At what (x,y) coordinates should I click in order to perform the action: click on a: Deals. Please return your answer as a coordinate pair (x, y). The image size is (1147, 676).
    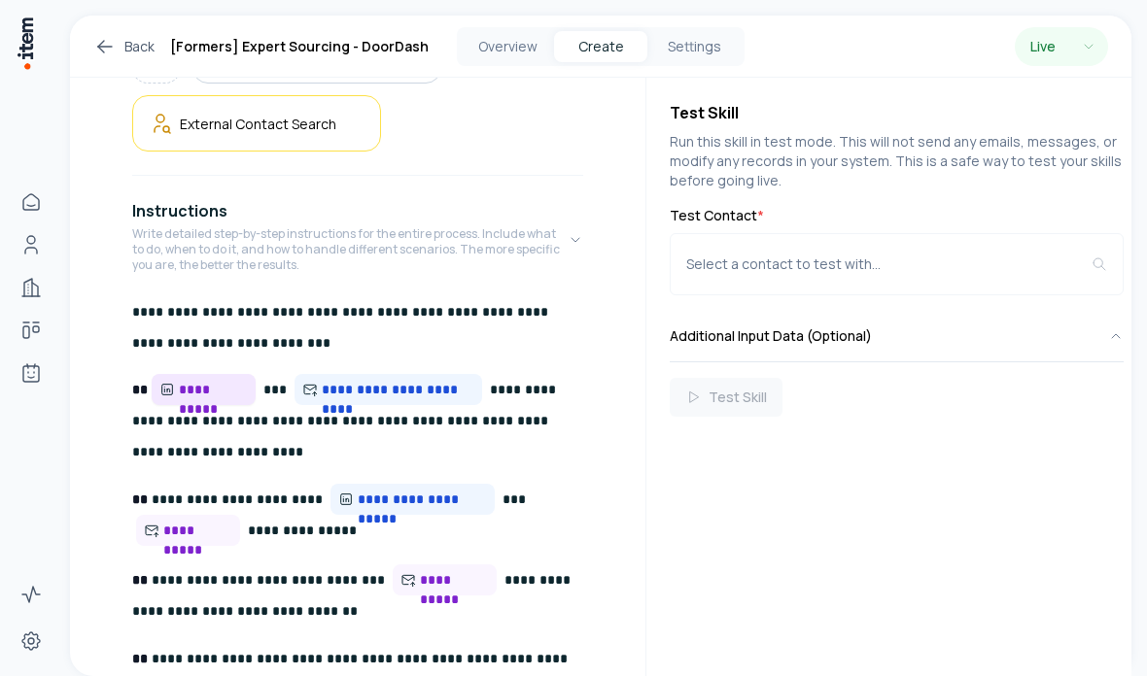
    Looking at the image, I should click on (31, 330).